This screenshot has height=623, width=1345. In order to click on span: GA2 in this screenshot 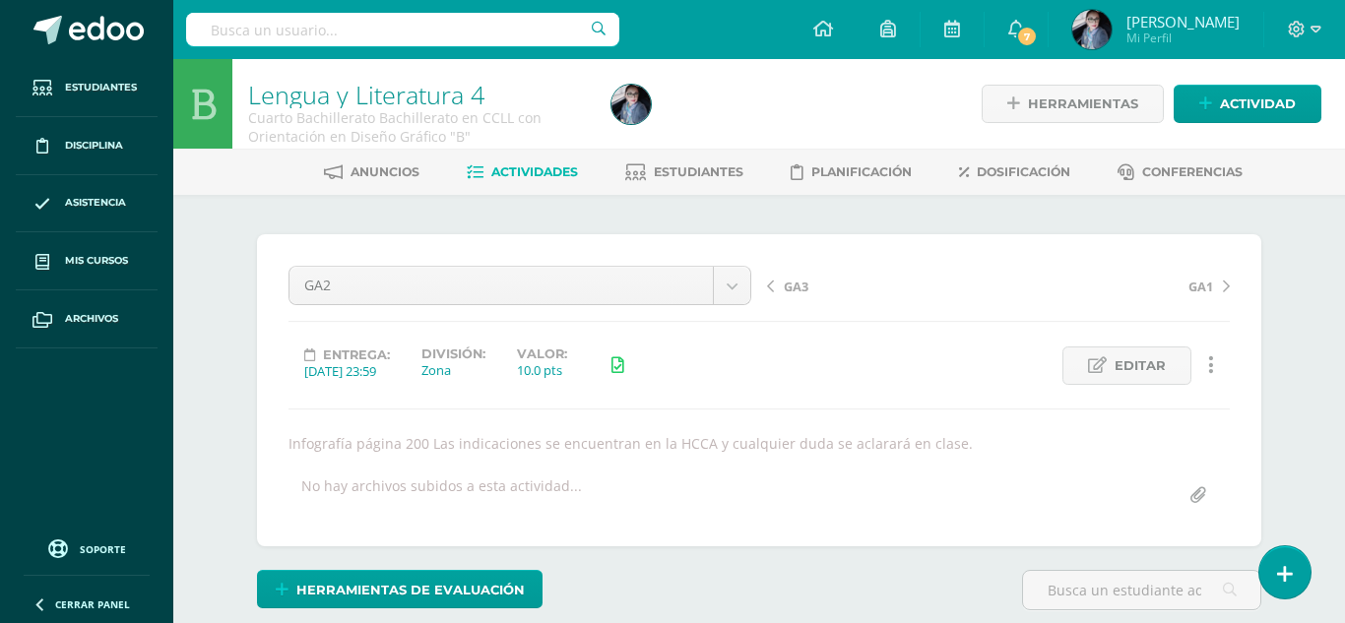, I will do `click(501, 285)`.